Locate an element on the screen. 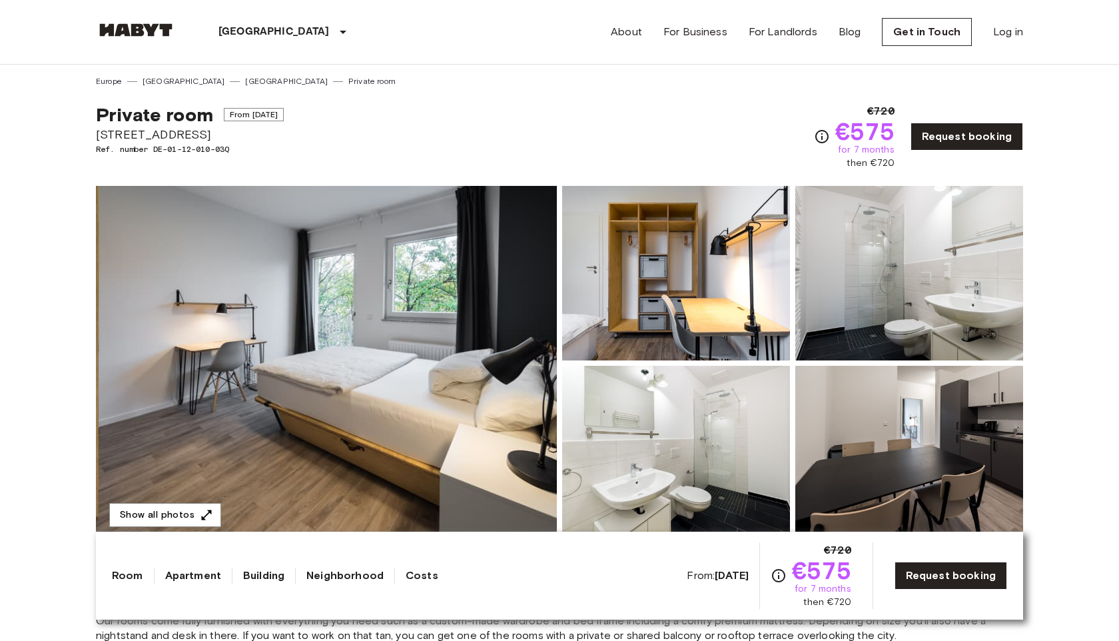  a: Costs is located at coordinates (422, 576).